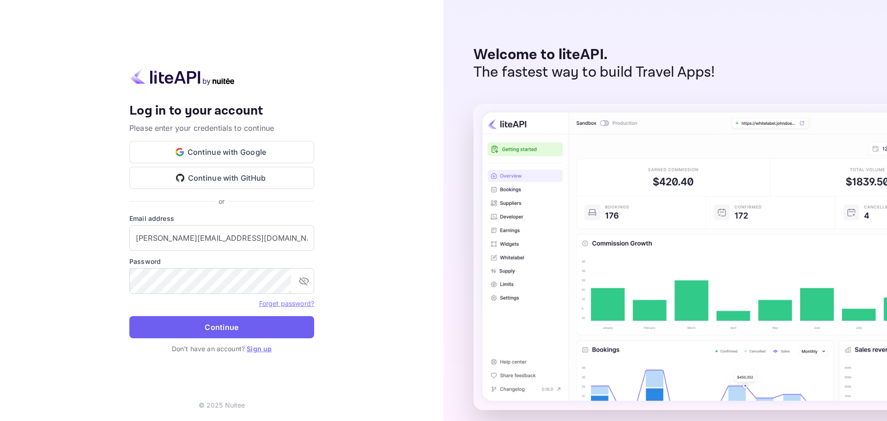 The height and width of the screenshot is (421, 887). Describe the element at coordinates (222, 405) in the screenshot. I see `p: © 2025 Nuitee` at that location.